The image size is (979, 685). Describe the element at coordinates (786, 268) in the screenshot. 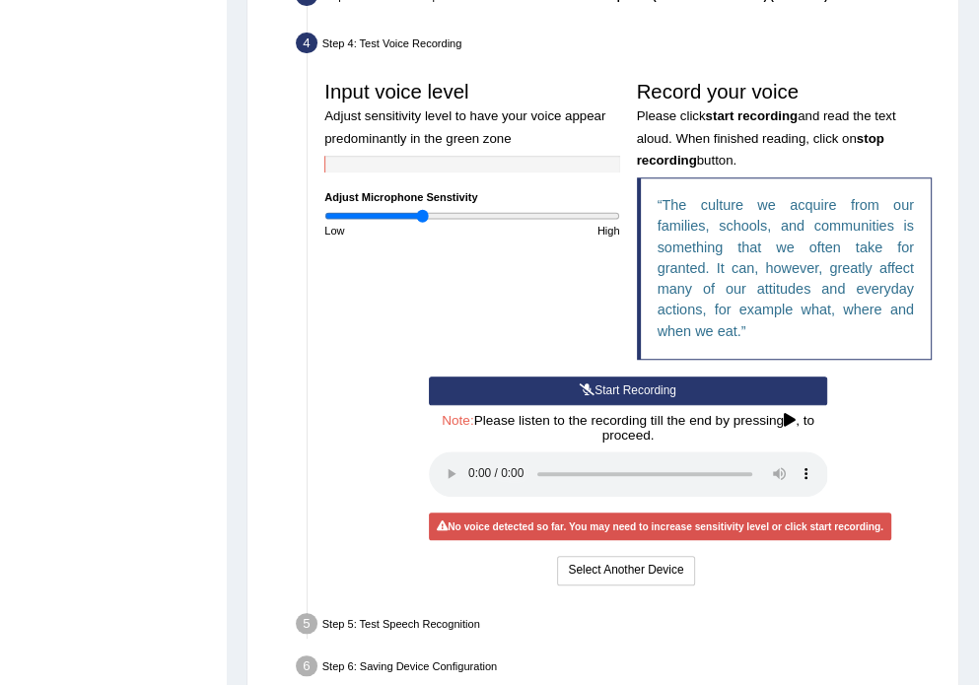

I see `q: The culture we acquire from our families, schools, and communities is something that we often tak...` at that location.